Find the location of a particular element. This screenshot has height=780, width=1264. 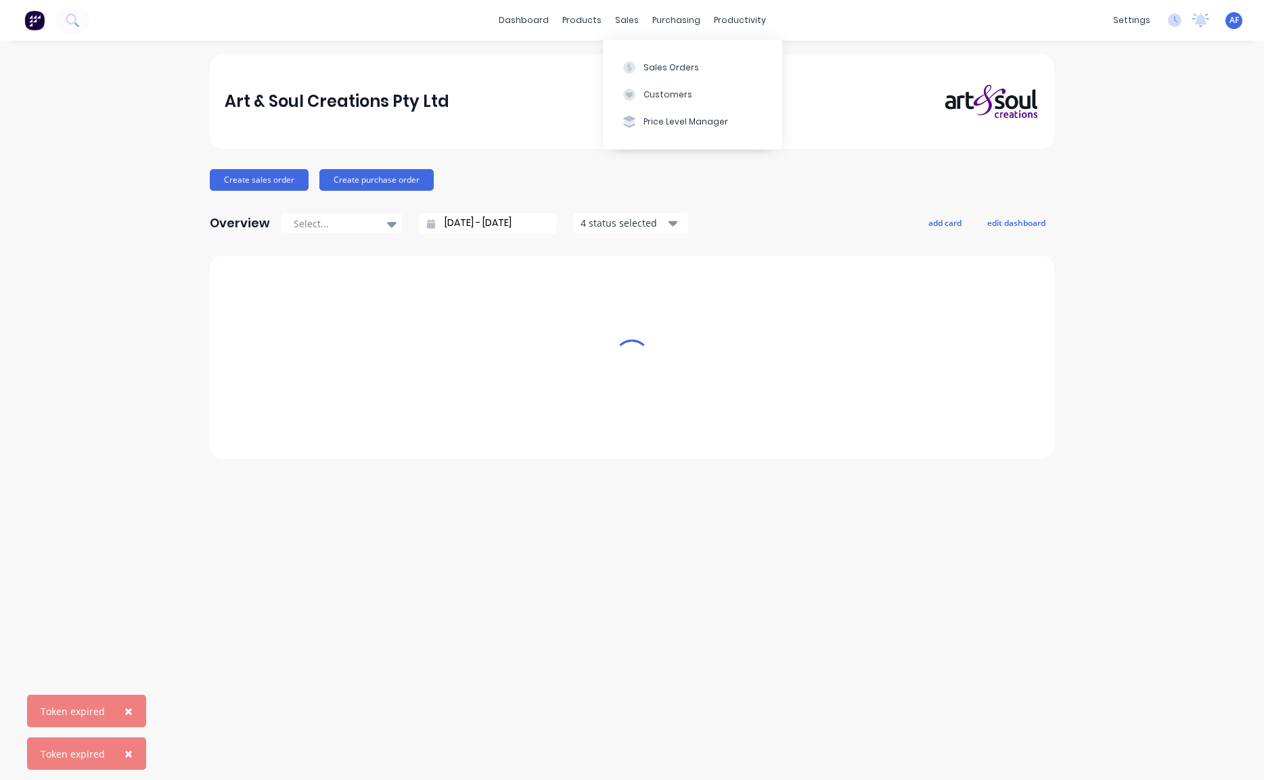

div: sales is located at coordinates (627, 20).